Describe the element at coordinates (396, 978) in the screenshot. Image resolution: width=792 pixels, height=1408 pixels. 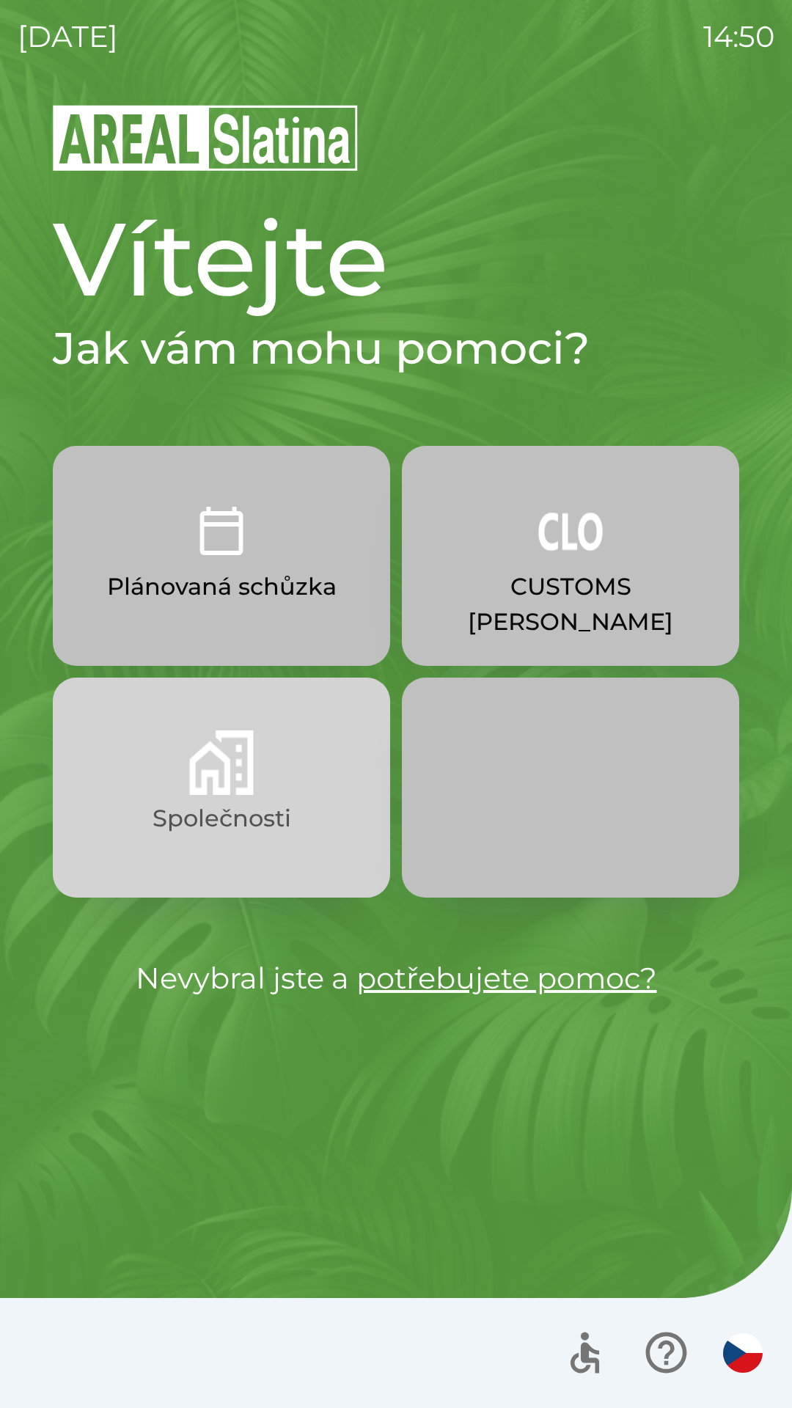
I see `p: Nevybral jste a` at that location.